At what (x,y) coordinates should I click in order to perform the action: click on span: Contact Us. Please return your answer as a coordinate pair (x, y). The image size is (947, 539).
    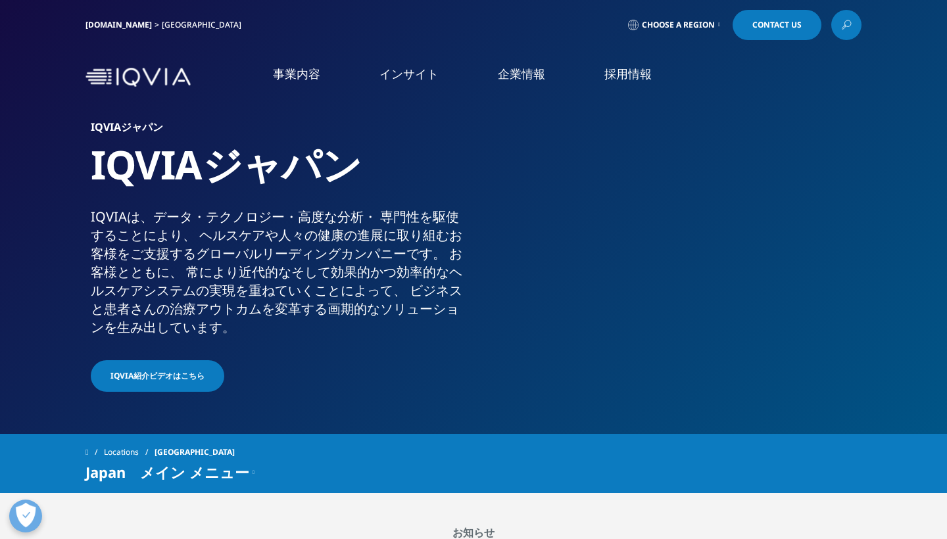
    Looking at the image, I should click on (777, 25).